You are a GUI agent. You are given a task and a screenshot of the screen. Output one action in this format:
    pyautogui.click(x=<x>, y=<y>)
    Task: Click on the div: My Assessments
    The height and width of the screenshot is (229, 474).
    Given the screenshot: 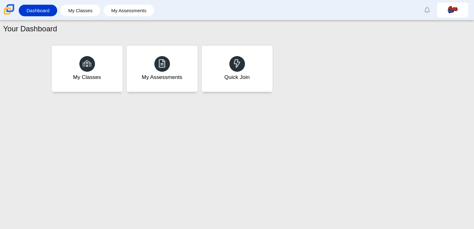 What is the action you would take?
    pyautogui.click(x=162, y=77)
    